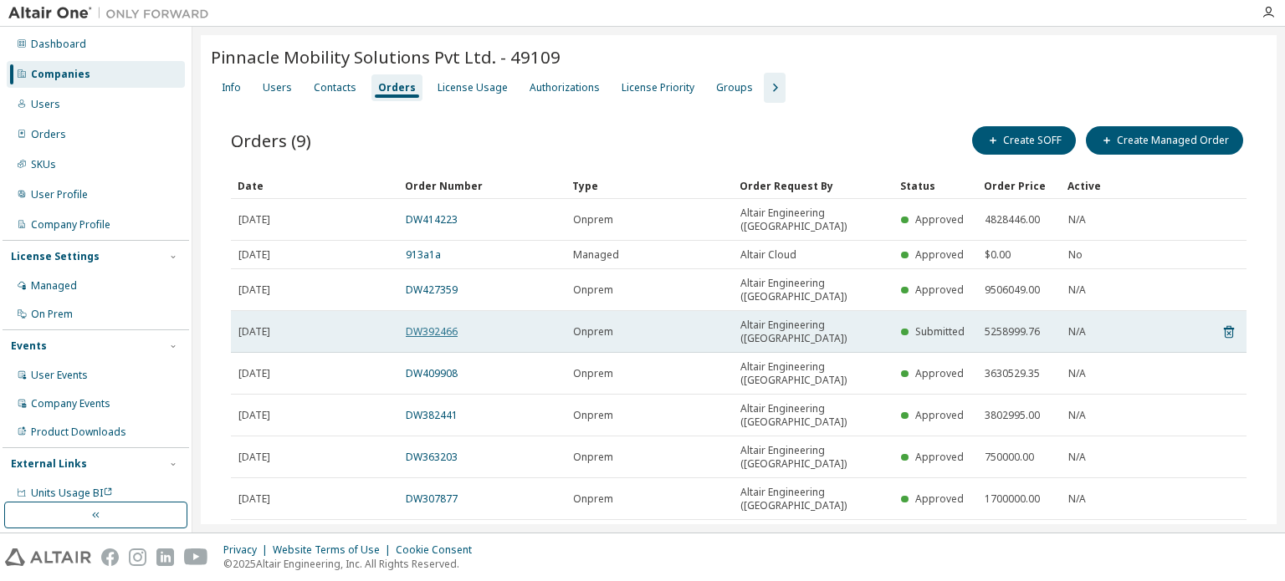  Describe the element at coordinates (472, 88) in the screenshot. I see `div: License Usage` at that location.